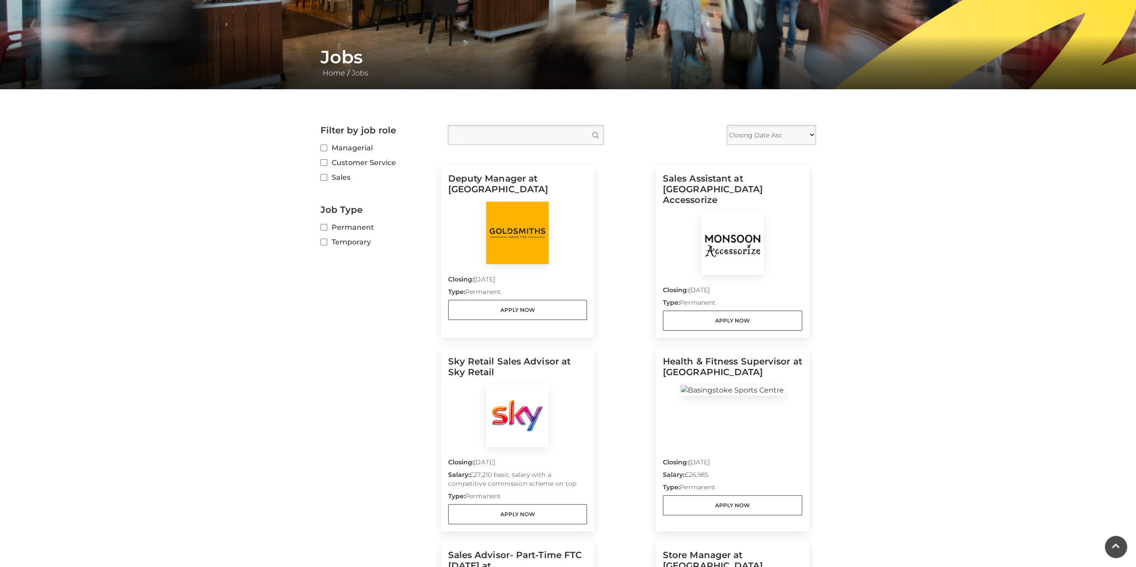 The height and width of the screenshot is (567, 1136). I want to click on img: Monsoon, so click(733, 244).